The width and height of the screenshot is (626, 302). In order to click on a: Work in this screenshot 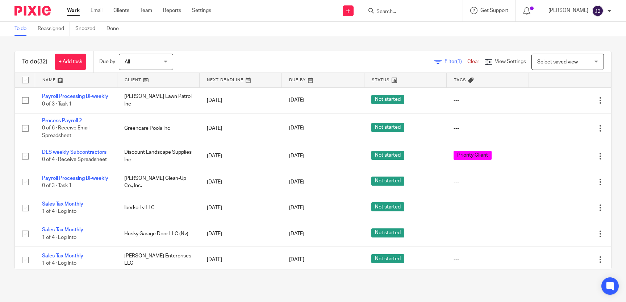, I will do `click(73, 11)`.